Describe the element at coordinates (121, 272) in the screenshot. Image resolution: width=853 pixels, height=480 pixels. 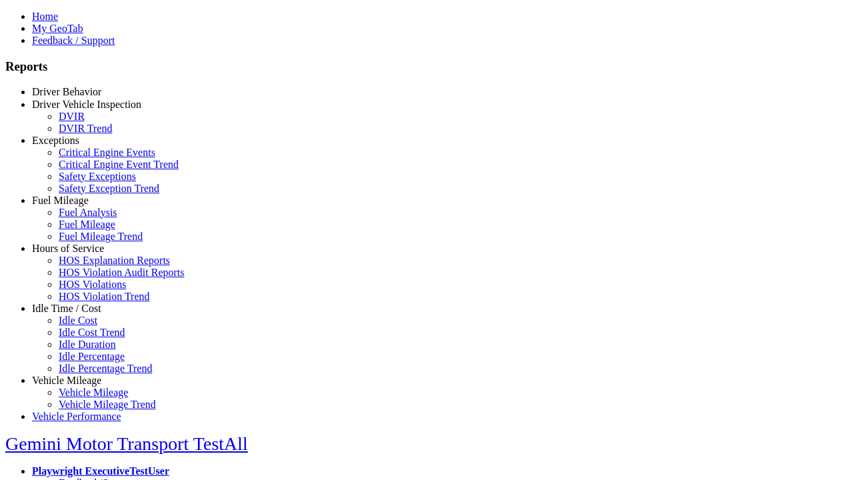
I see `a: HOS Violation Audit Reports` at that location.